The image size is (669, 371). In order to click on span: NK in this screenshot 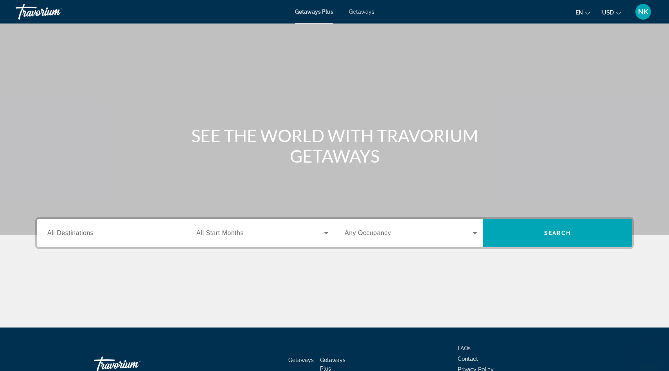, I will do `click(643, 12)`.